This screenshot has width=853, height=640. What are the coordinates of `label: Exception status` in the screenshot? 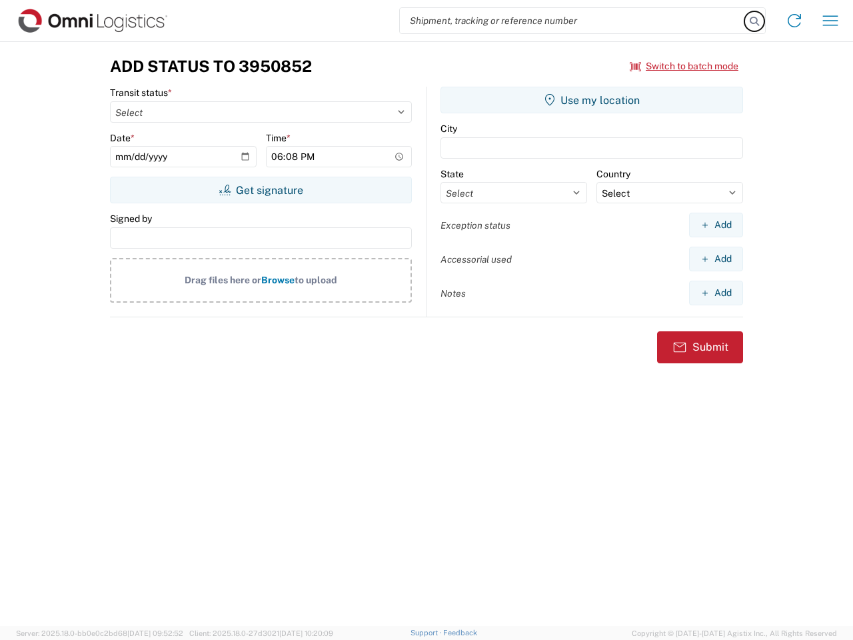 It's located at (475, 225).